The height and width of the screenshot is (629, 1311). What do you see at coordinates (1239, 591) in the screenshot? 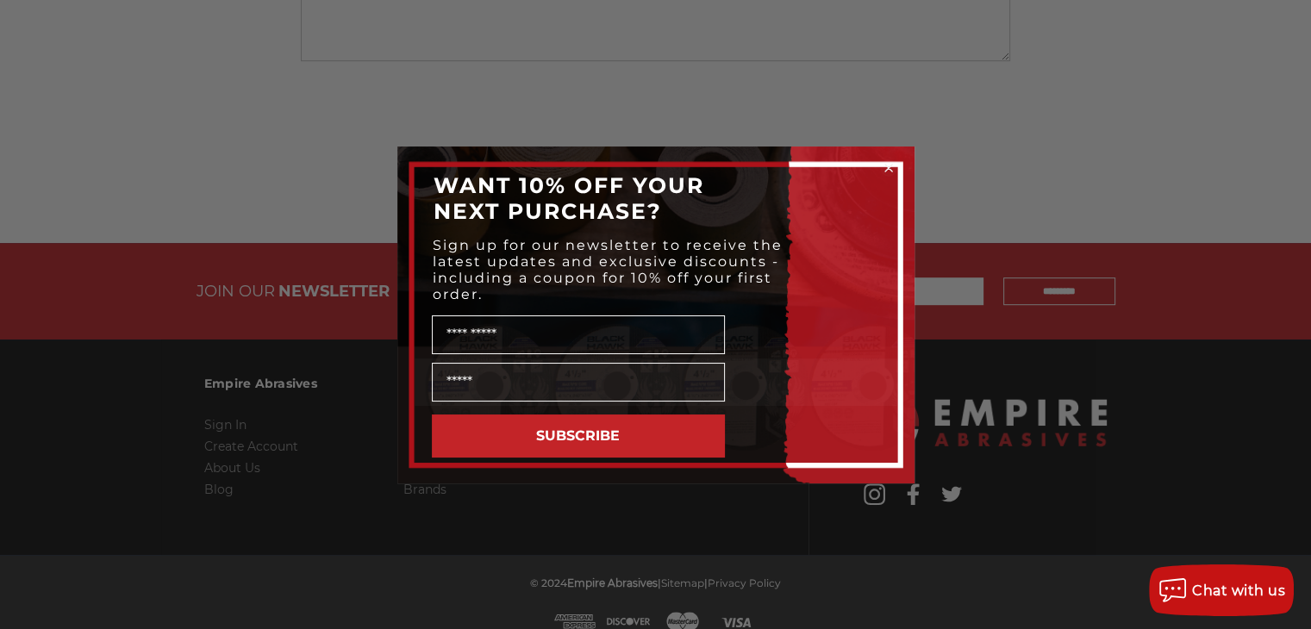
I see `span: Chat with us` at bounding box center [1239, 591].